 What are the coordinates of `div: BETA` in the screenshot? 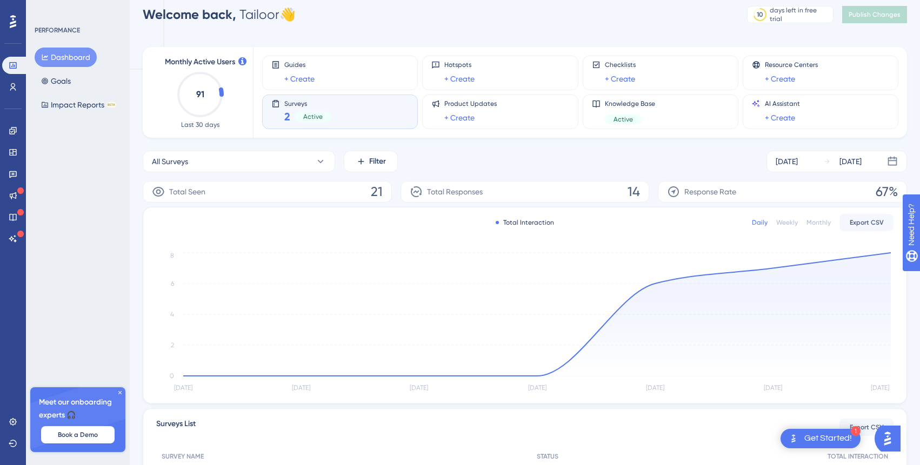 It's located at (111, 105).